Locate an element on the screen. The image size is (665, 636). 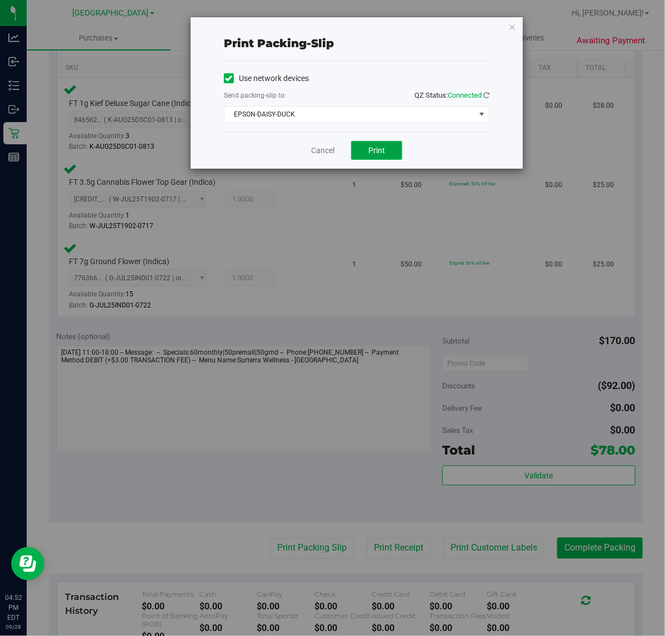
span: select is located at coordinates (481, 114).